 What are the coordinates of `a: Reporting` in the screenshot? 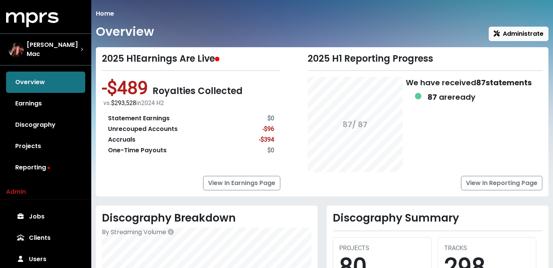 It's located at (46, 167).